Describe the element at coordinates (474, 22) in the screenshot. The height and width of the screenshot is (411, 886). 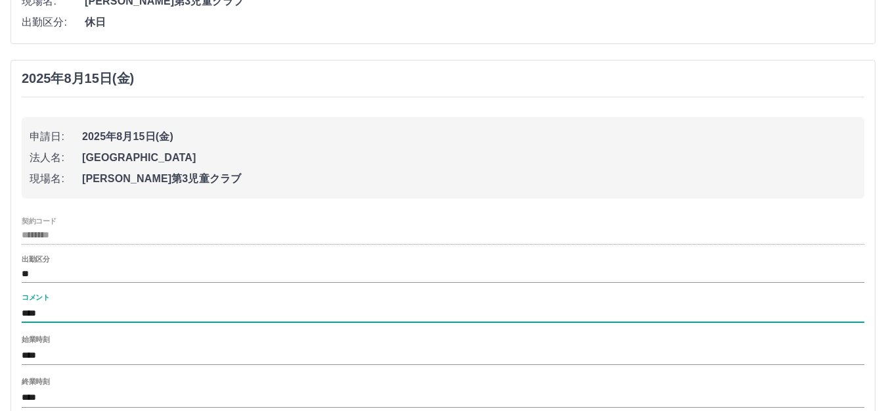
I see `span: 休日` at that location.